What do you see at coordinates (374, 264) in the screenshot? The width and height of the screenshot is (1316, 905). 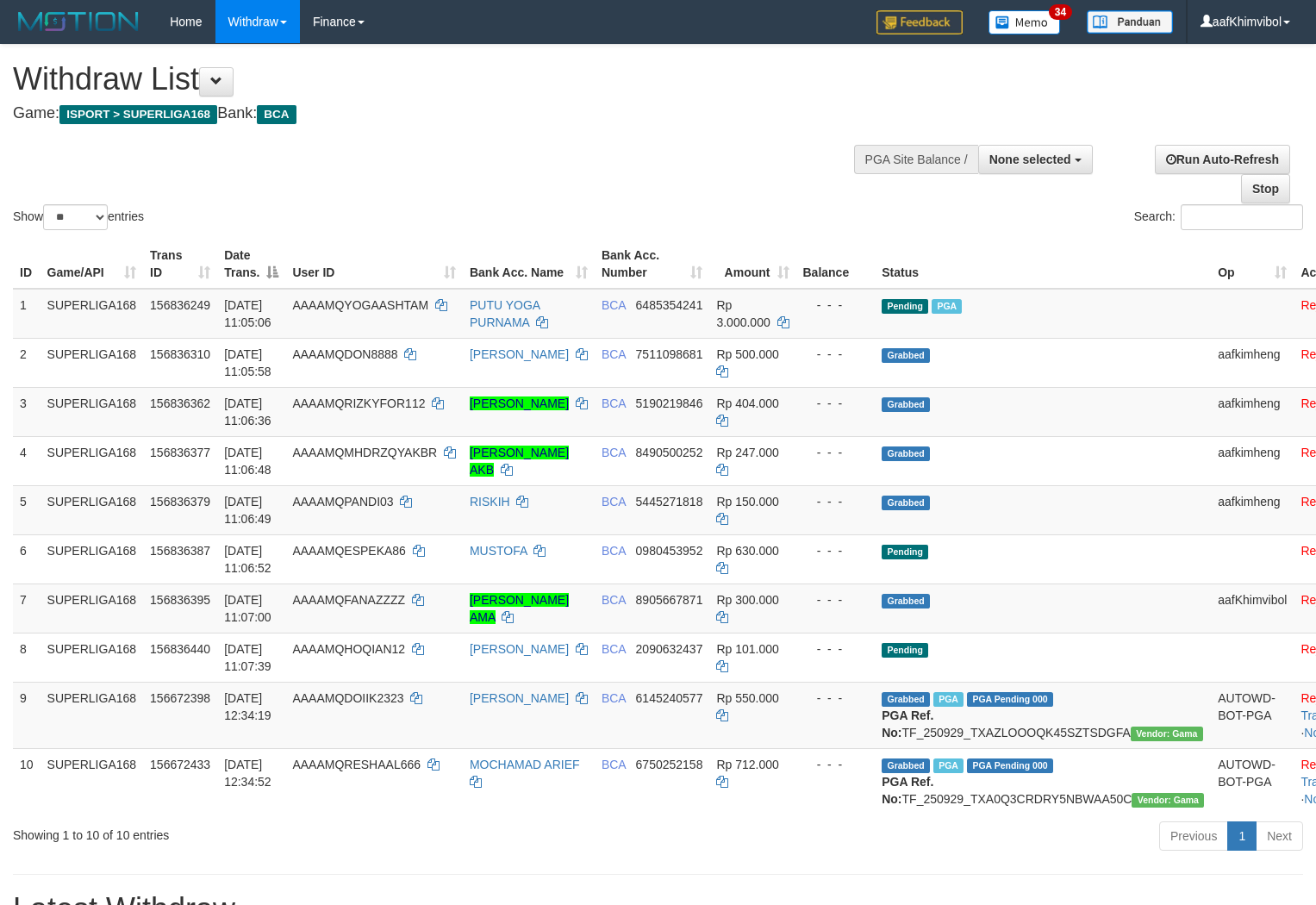 I see `th: User ID: activate to sort column ascending` at bounding box center [374, 264].